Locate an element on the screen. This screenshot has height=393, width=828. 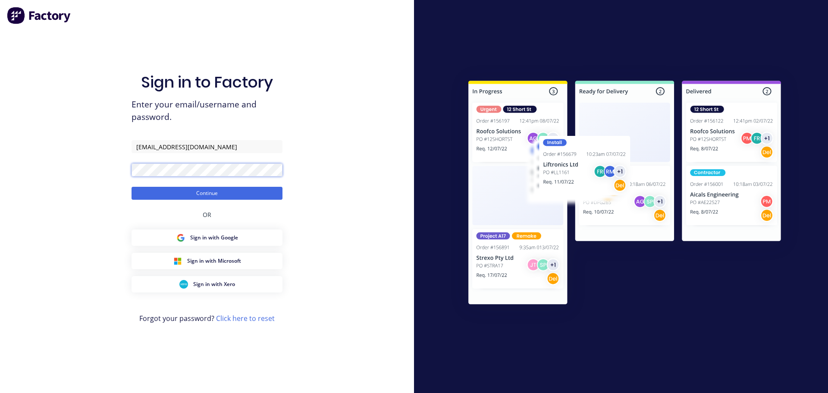
span: Sign in with Xero is located at coordinates (214, 284).